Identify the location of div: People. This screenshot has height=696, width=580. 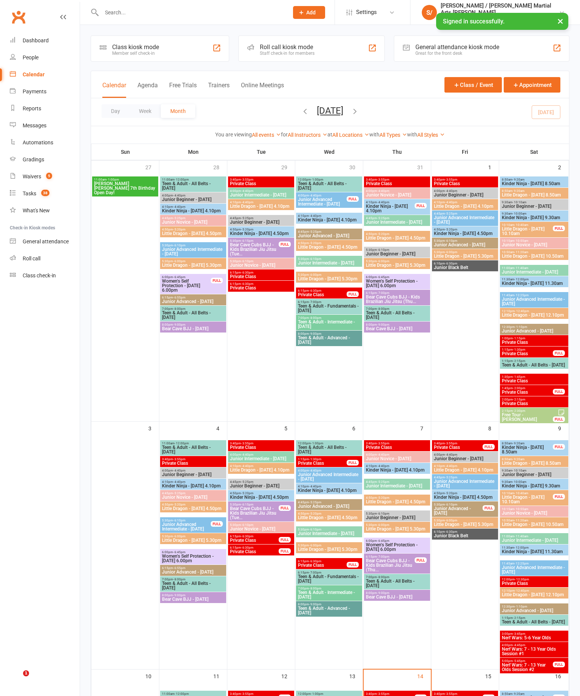
(31, 57).